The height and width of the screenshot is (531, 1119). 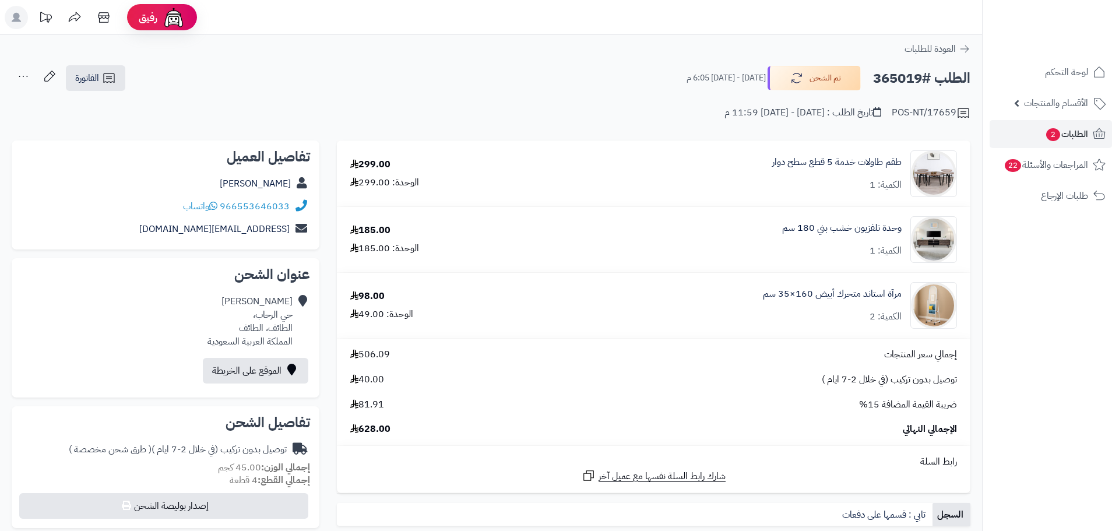 I want to click on a: السجل, so click(x=951, y=515).